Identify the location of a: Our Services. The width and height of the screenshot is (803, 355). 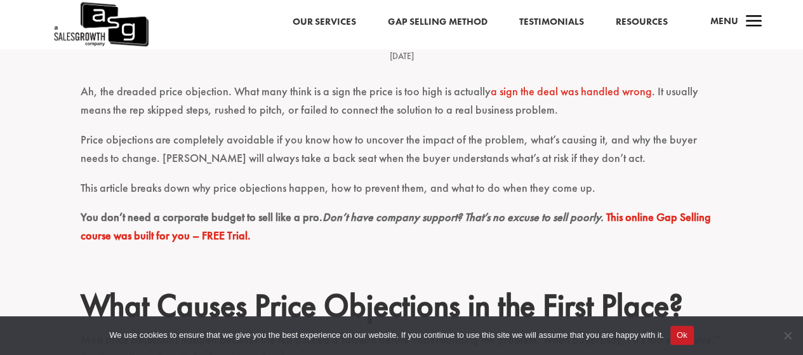
(324, 22).